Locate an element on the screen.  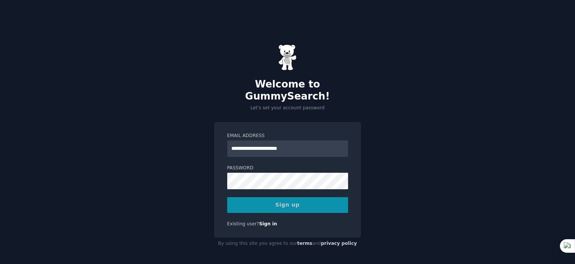
div: By using this site you agree to our and is located at coordinates (288, 244).